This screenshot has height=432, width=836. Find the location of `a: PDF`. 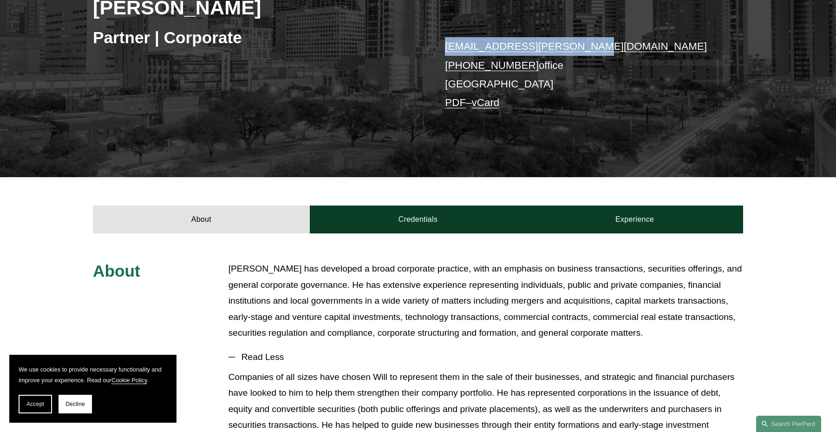

a: PDF is located at coordinates (455, 102).